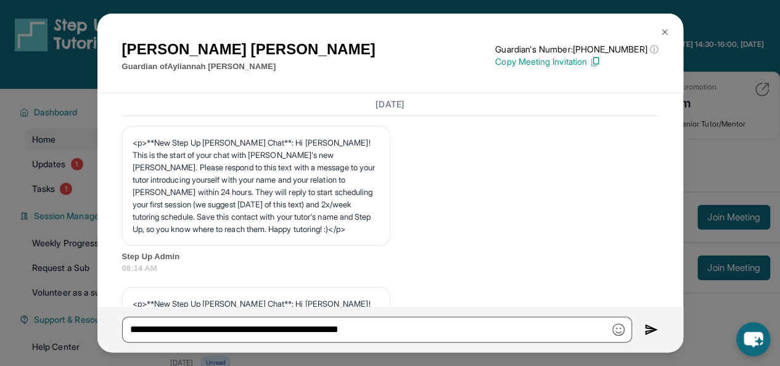 Image resolution: width=780 pixels, height=366 pixels. Describe the element at coordinates (665, 32) in the screenshot. I see `img: Close Icon` at that location.